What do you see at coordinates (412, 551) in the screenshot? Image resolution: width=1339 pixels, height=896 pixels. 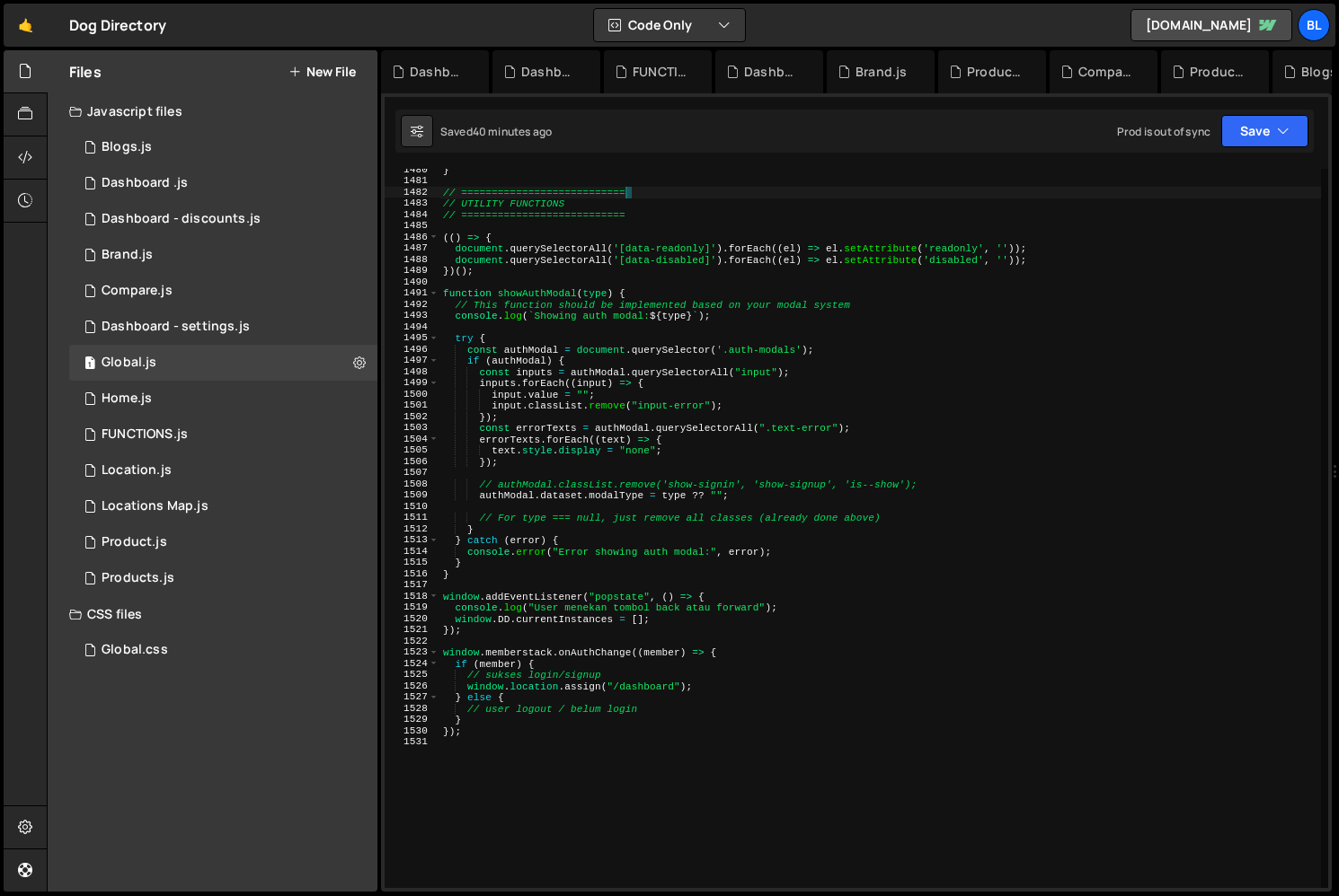 I see `div: 1514` at bounding box center [412, 551].